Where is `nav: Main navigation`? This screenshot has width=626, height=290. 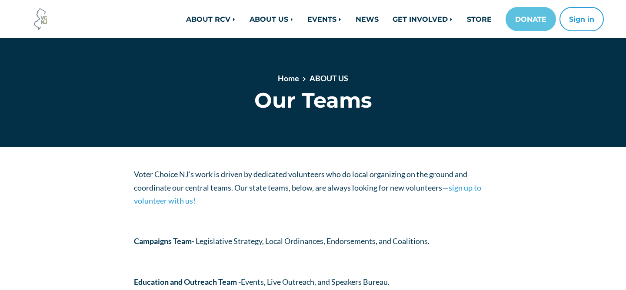 nav: Main navigation is located at coordinates (365, 19).